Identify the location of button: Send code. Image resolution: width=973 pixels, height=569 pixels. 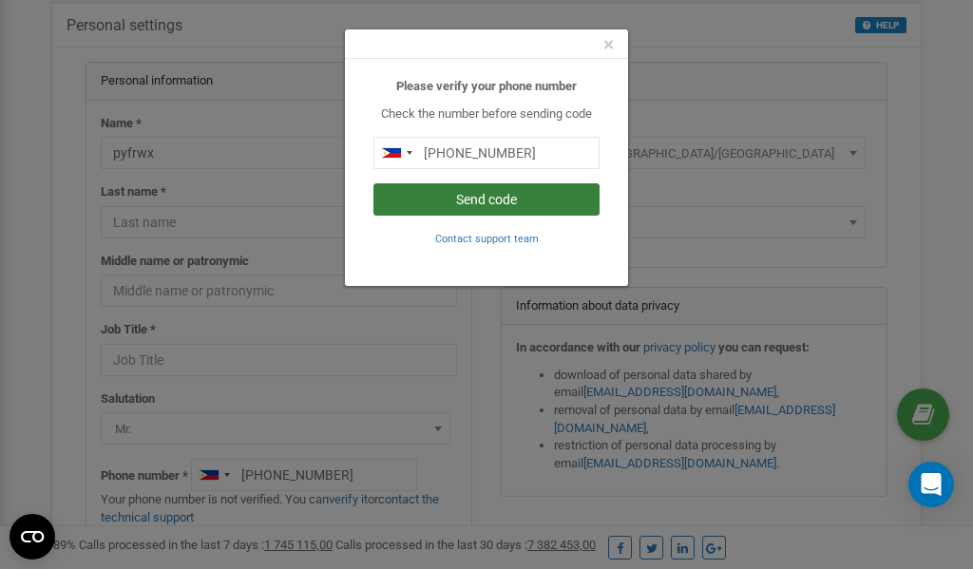
(487, 200).